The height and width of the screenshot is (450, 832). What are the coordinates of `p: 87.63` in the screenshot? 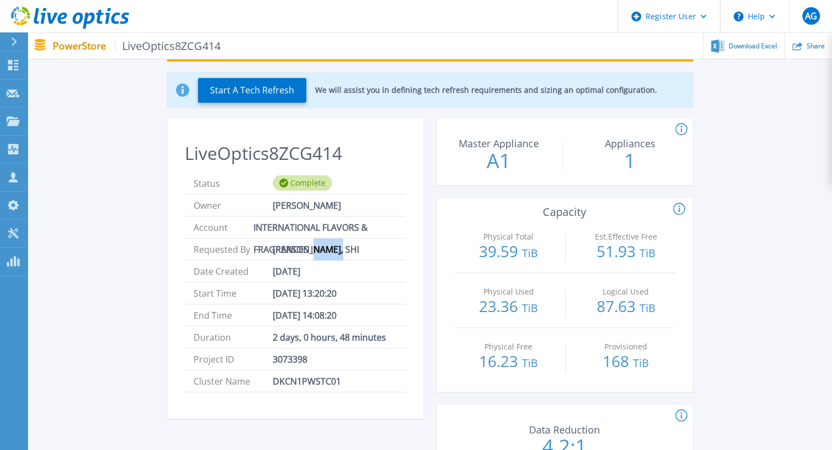 It's located at (626, 307).